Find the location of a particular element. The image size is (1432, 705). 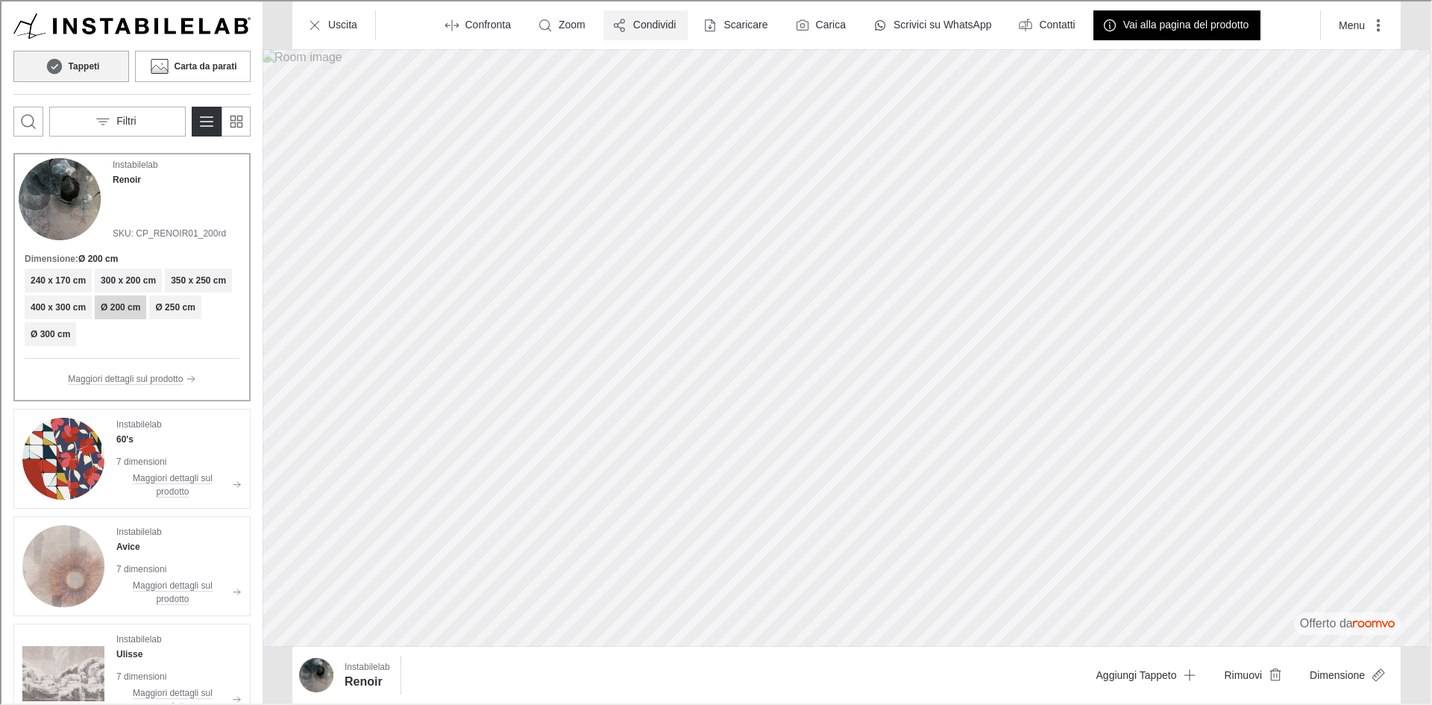

label: Carica is located at coordinates (830, 24).